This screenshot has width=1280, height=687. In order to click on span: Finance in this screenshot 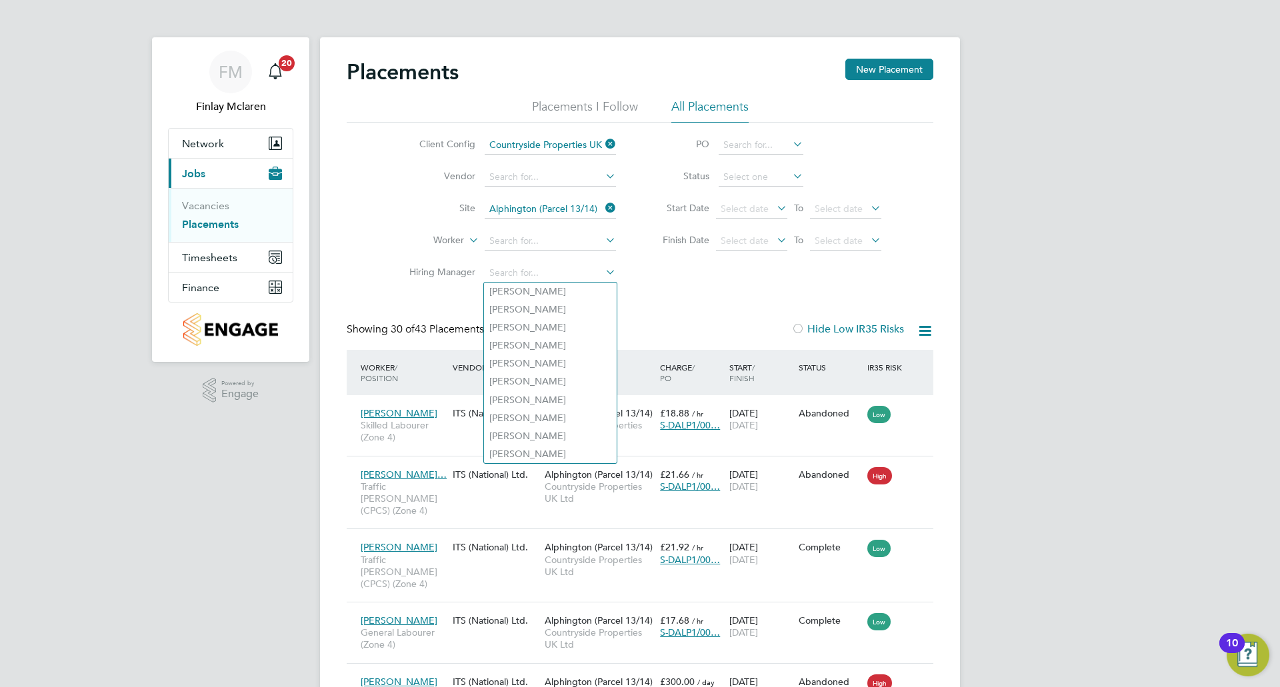, I will do `click(201, 287)`.